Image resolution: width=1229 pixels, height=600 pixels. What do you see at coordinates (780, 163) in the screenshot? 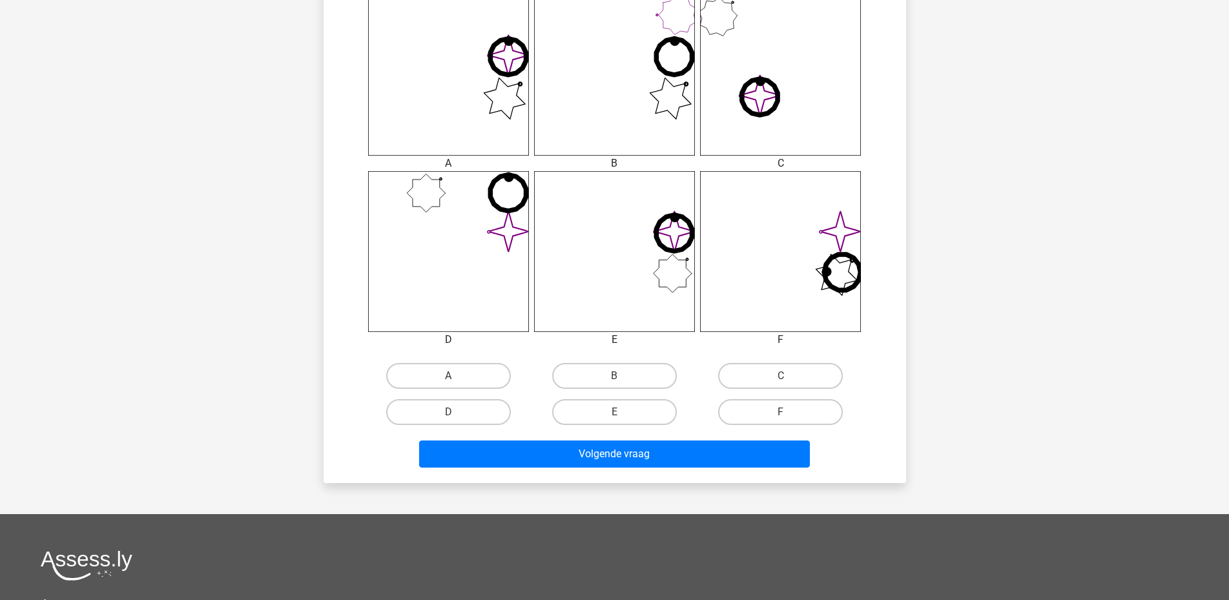
I see `div: C` at bounding box center [780, 163].